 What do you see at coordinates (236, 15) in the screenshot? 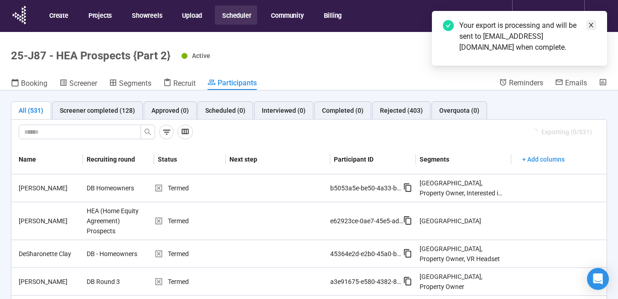
I see `button: Scheduler` at bounding box center [236, 15].